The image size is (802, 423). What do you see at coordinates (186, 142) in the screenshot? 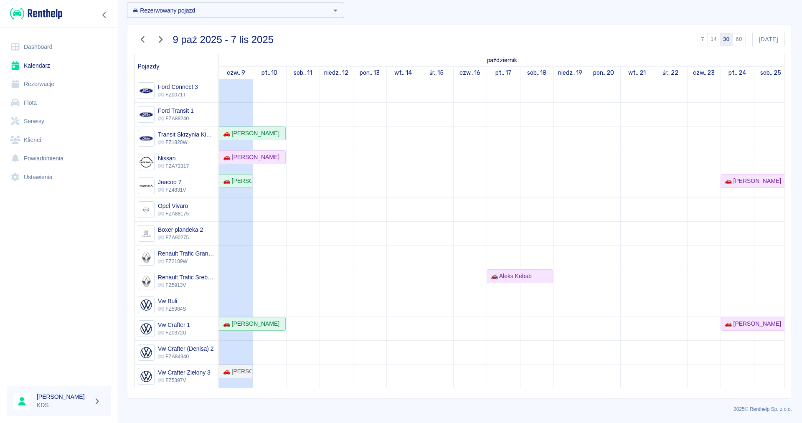
I see `p: FZ1820W` at bounding box center [186, 142].